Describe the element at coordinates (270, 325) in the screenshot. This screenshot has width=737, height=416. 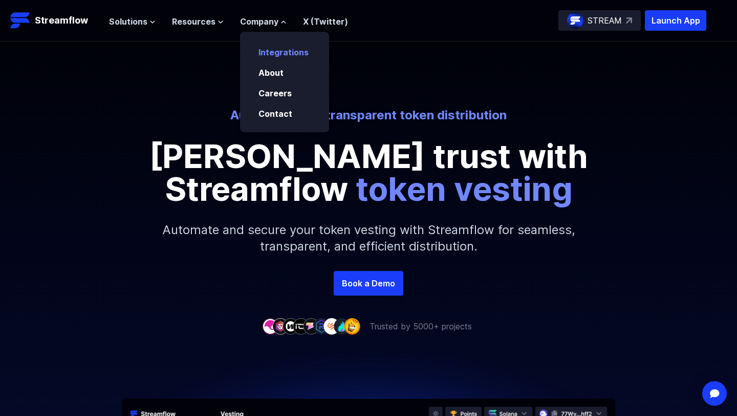
I see `img: company-1` at that location.